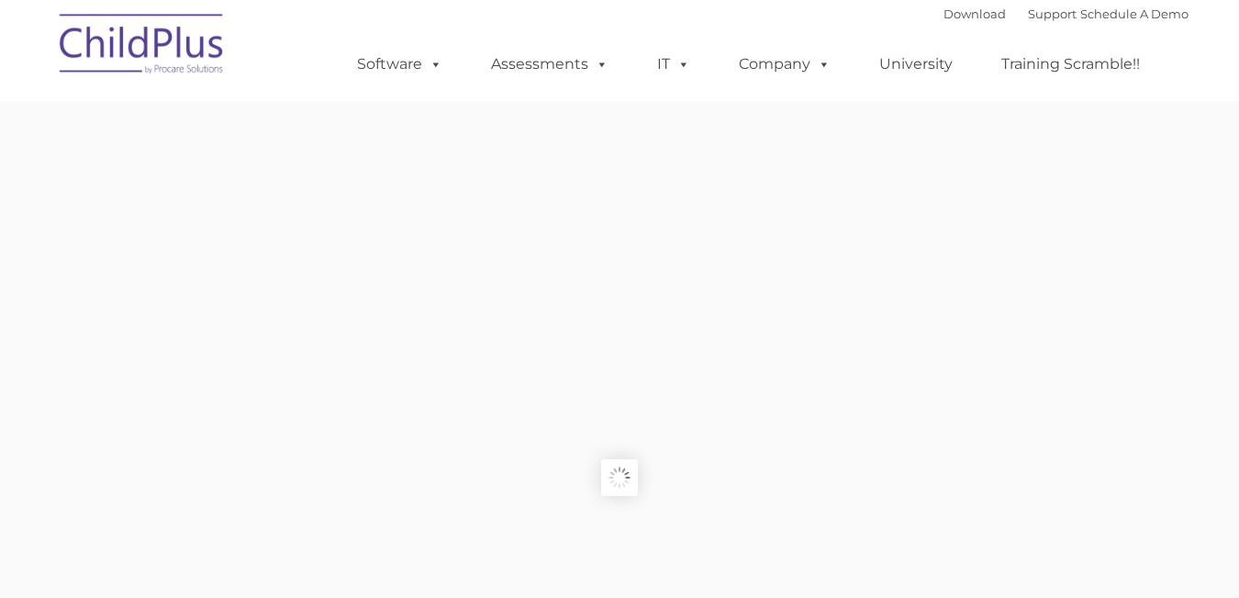  I want to click on a: Company, so click(785, 64).